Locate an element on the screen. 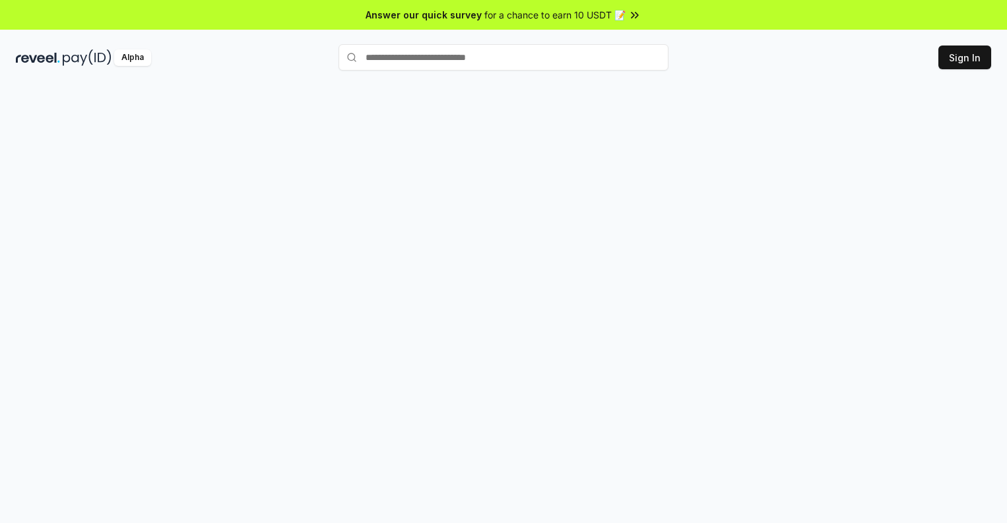 The image size is (1007, 523). img: reveel_dark is located at coordinates (38, 57).